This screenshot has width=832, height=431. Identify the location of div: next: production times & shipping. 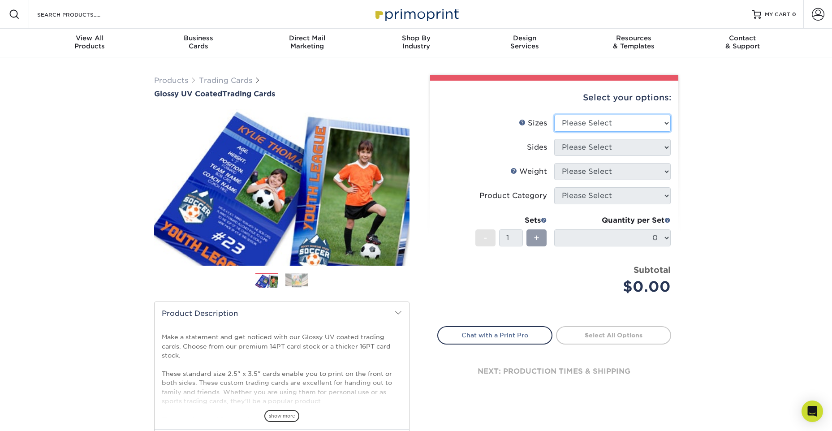
(554, 372).